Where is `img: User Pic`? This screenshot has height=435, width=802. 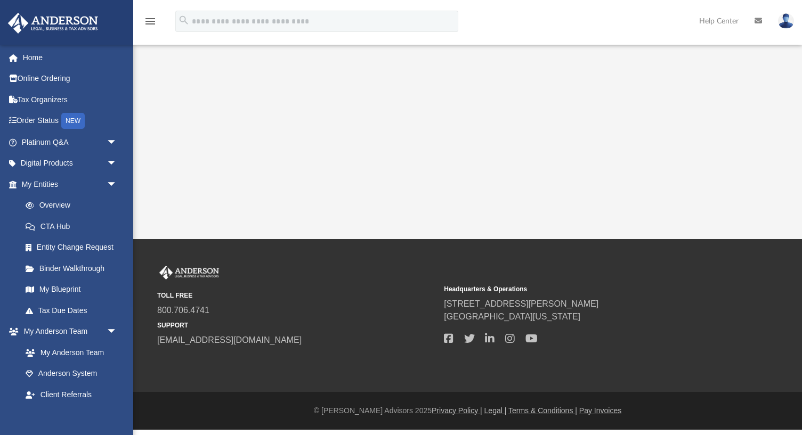 img: User Pic is located at coordinates (786, 21).